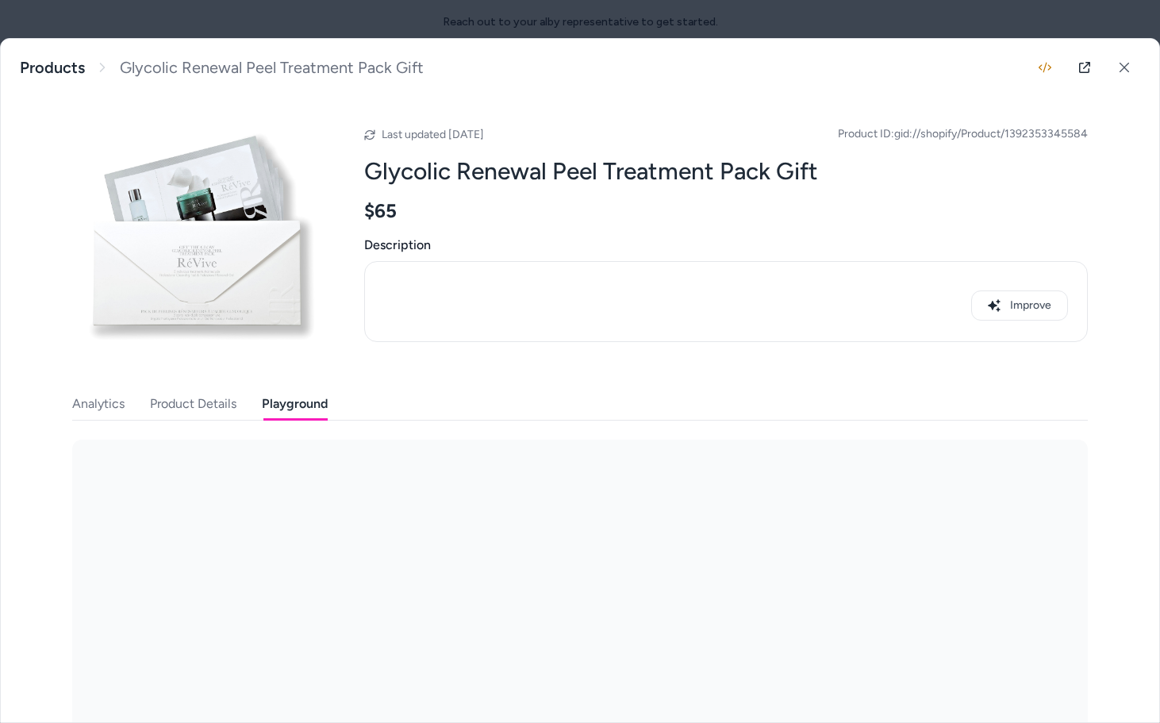  What do you see at coordinates (726, 245) in the screenshot?
I see `span: Description` at bounding box center [726, 245].